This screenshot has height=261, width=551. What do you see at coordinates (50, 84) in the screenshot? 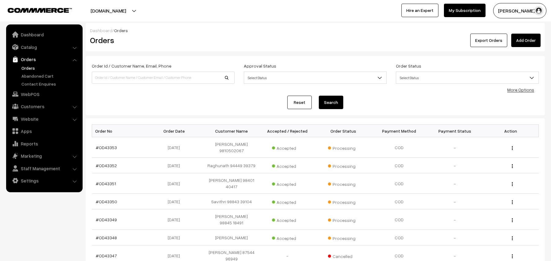
I see `a: Contact Enquires` at bounding box center [50, 84].